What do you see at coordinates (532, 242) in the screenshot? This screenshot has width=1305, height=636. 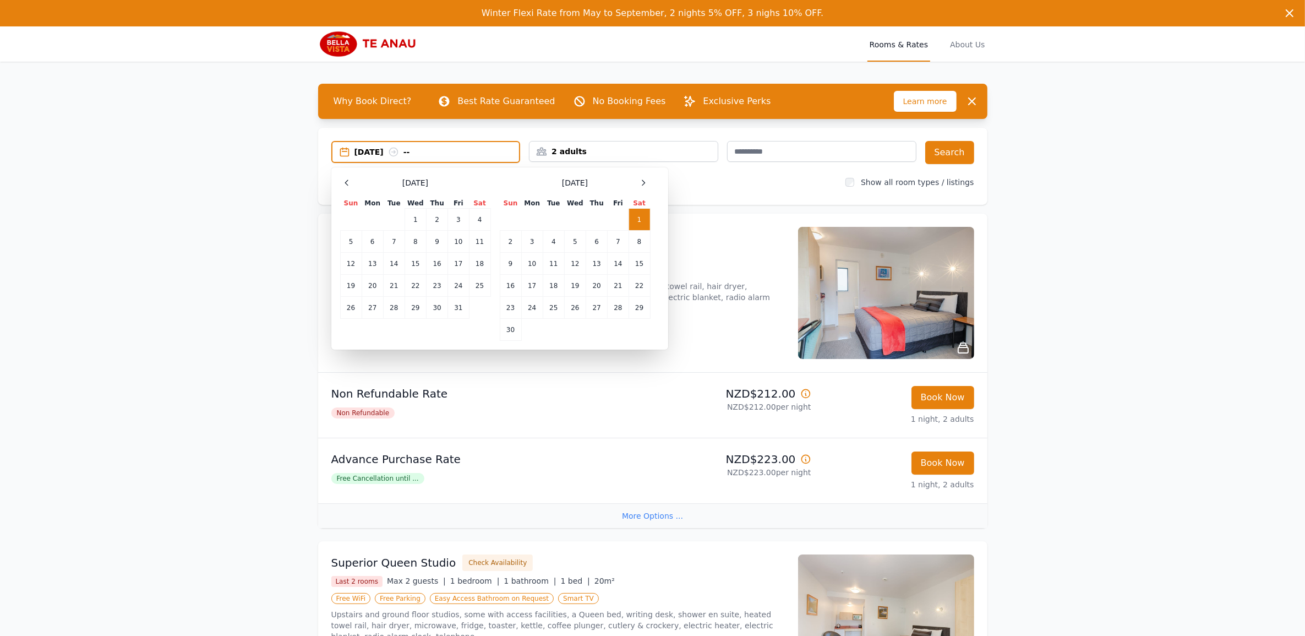 I see `td: 3` at bounding box center [532, 242].